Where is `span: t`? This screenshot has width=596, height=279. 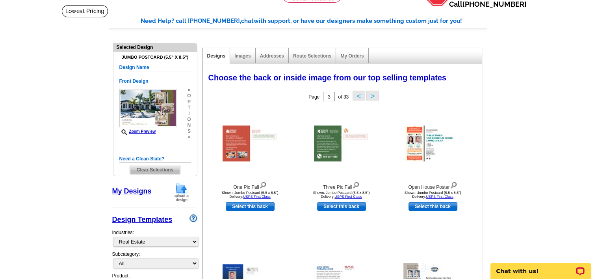 span: t is located at coordinates (189, 108).